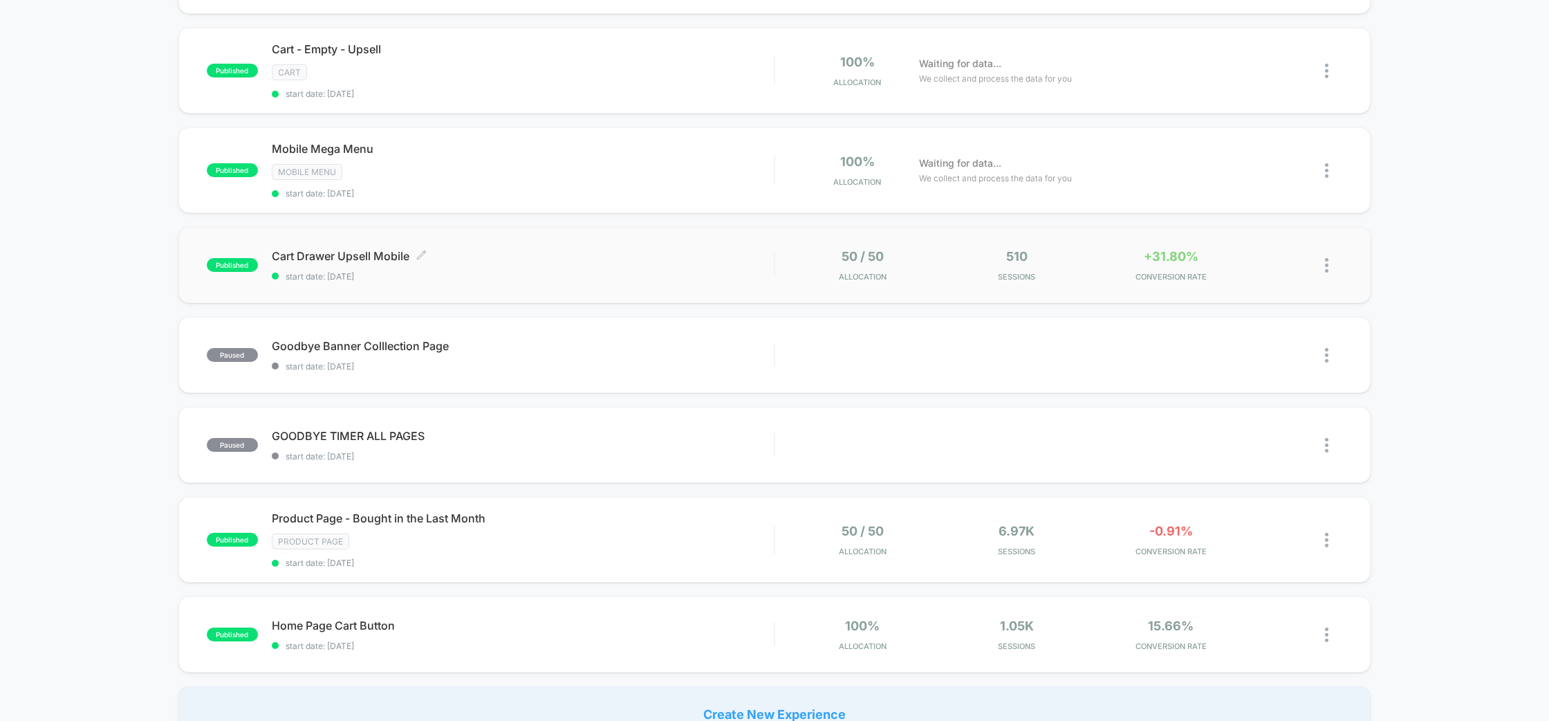 Image resolution: width=1549 pixels, height=721 pixels. Describe the element at coordinates (1171, 530) in the screenshot. I see `span: -0.91%` at that location.